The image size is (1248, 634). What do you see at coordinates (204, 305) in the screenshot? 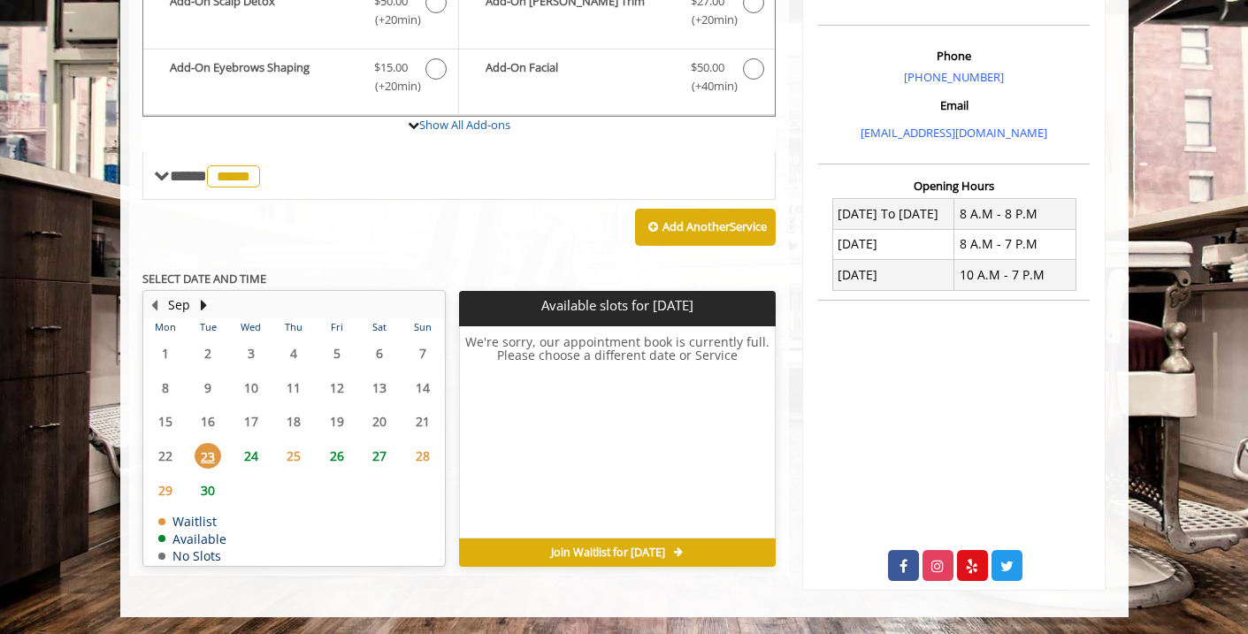
I see `button: Next Month` at bounding box center [204, 305].